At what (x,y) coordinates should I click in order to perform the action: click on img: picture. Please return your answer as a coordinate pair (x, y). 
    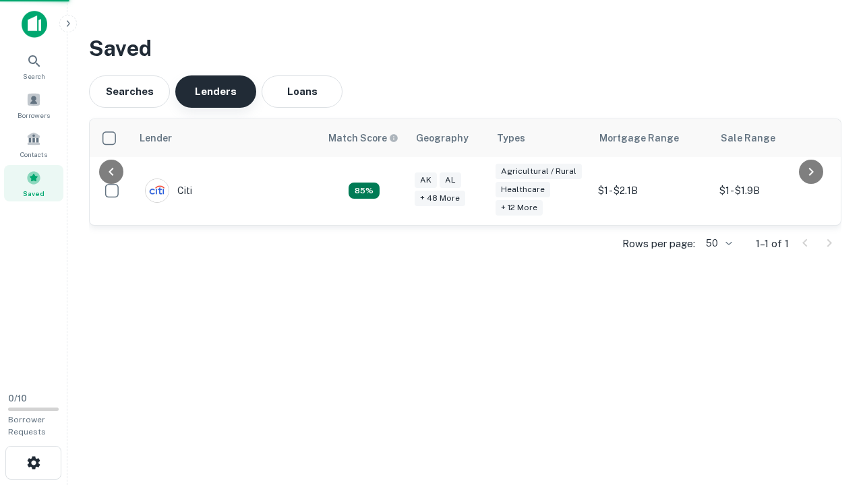
    Looking at the image, I should click on (157, 191).